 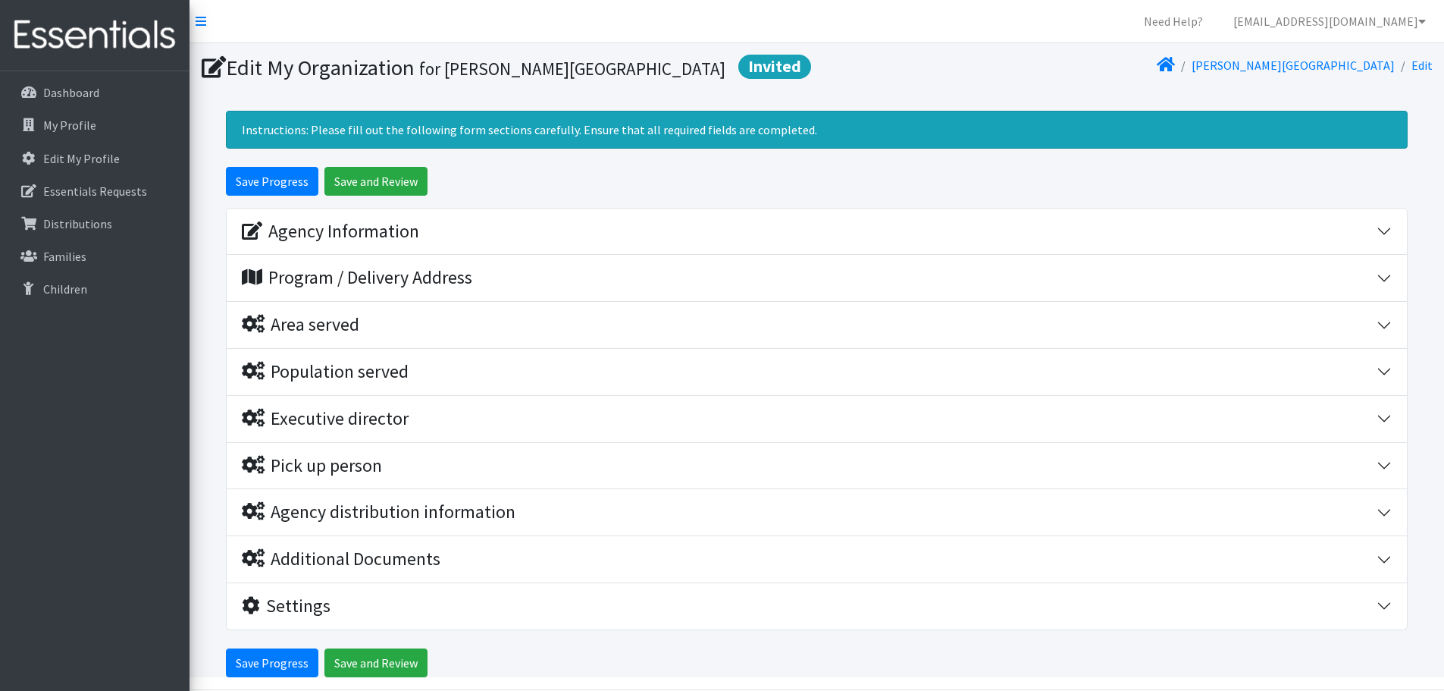 What do you see at coordinates (378, 512) in the screenshot?
I see `div: Agency distribution information` at bounding box center [378, 512].